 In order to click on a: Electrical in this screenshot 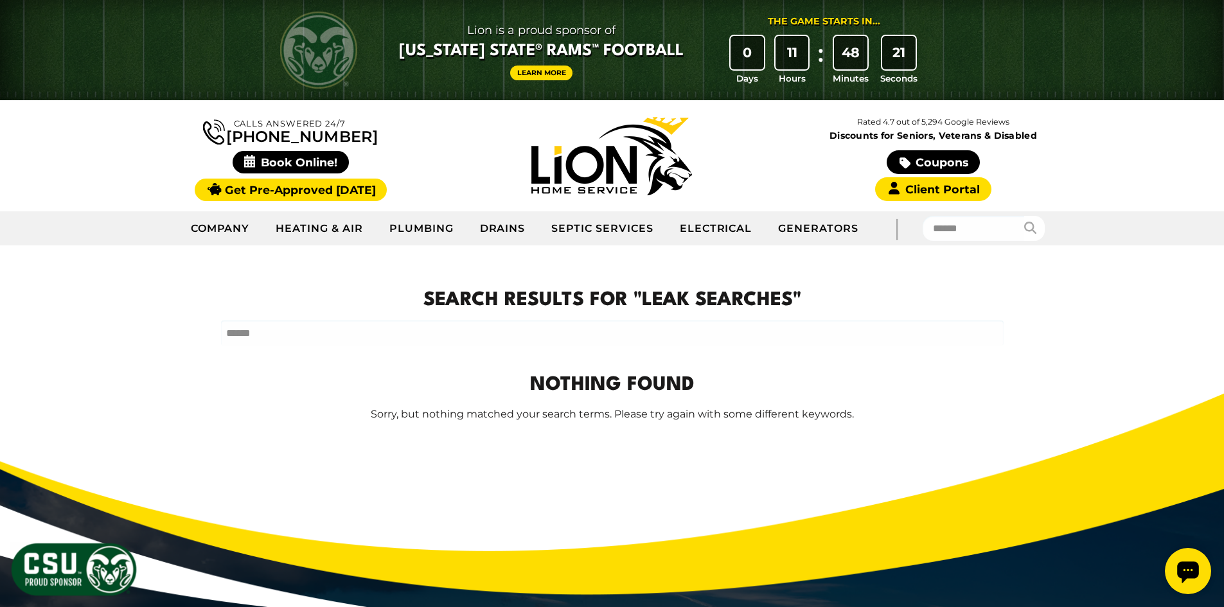, I will do `click(716, 229)`.